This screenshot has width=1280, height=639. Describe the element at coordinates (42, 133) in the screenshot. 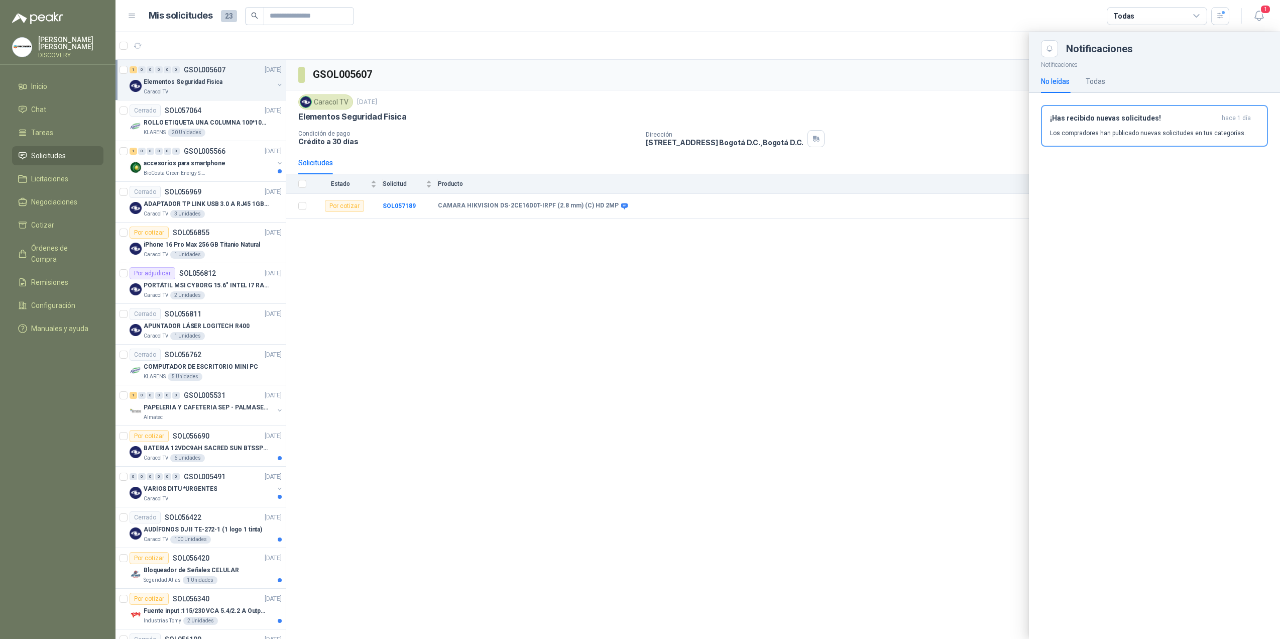

I see `span: Tareas` at that location.